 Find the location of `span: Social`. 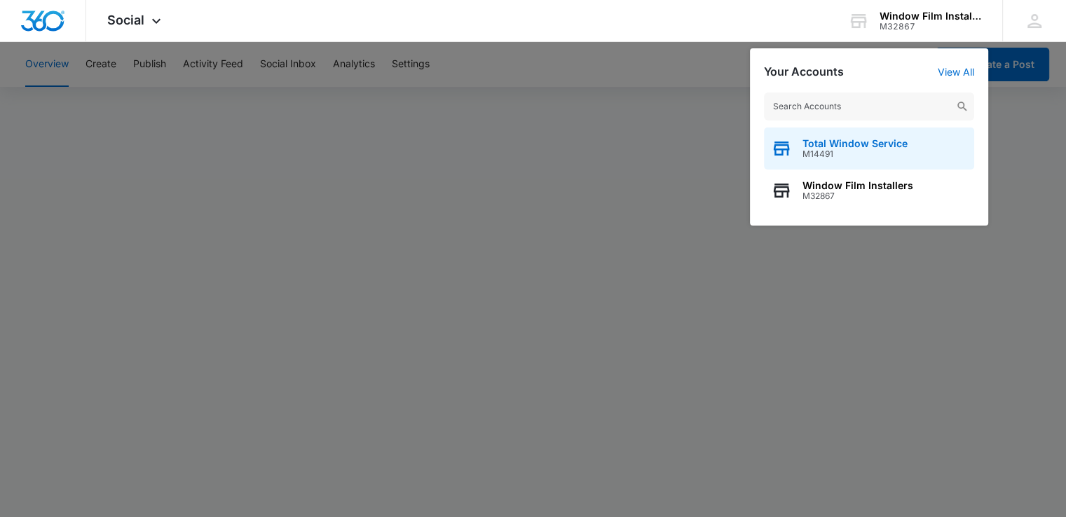

span: Social is located at coordinates (125, 20).